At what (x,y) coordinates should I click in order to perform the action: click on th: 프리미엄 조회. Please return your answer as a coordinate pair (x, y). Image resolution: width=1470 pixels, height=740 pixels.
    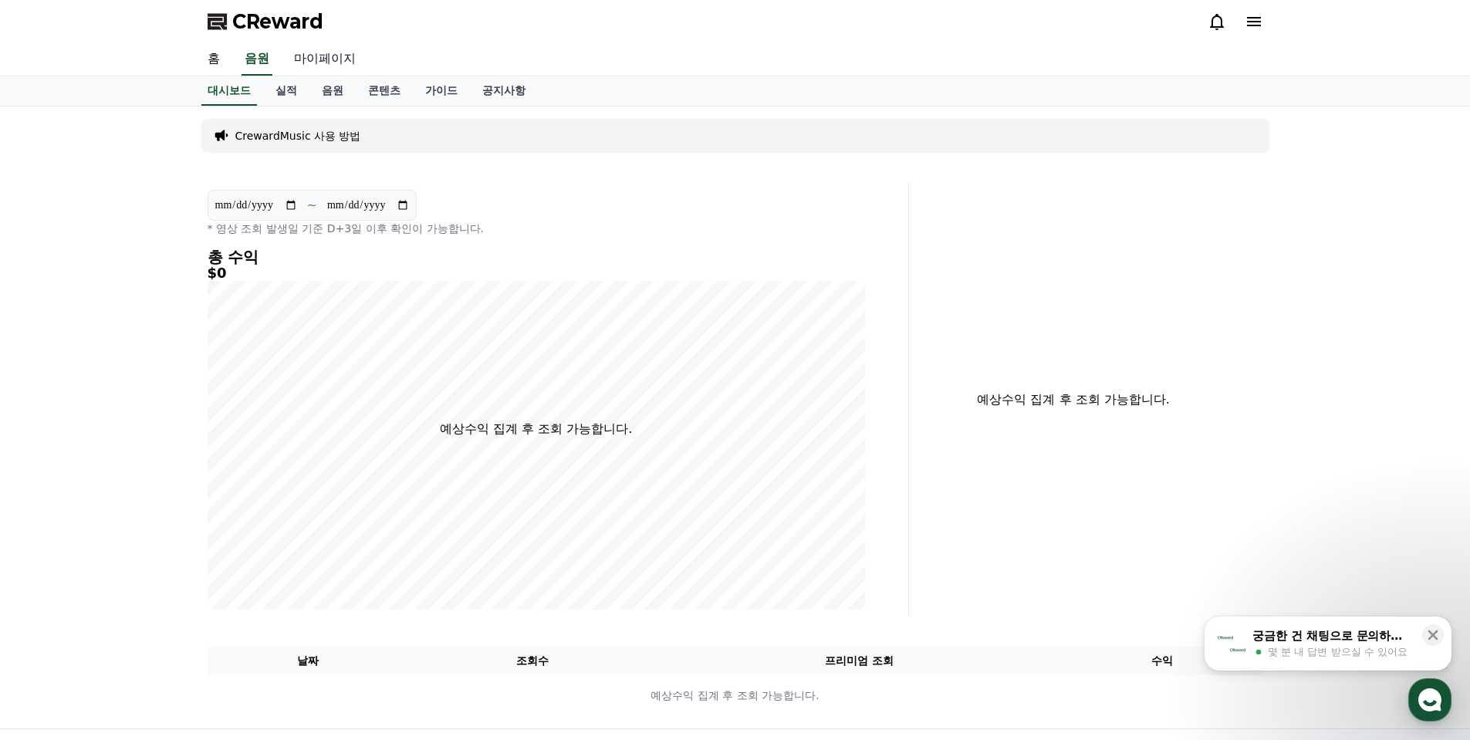
    Looking at the image, I should click on (859, 661).